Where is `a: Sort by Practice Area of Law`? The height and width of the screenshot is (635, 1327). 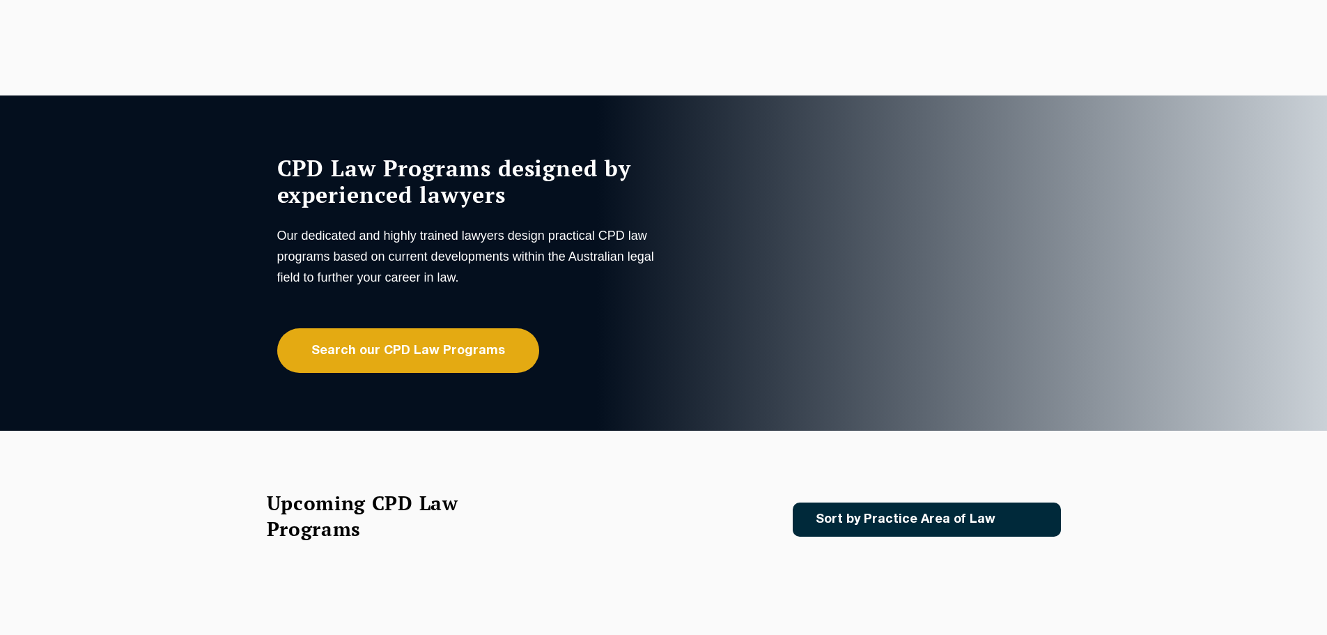
a: Sort by Practice Area of Law is located at coordinates (927, 519).